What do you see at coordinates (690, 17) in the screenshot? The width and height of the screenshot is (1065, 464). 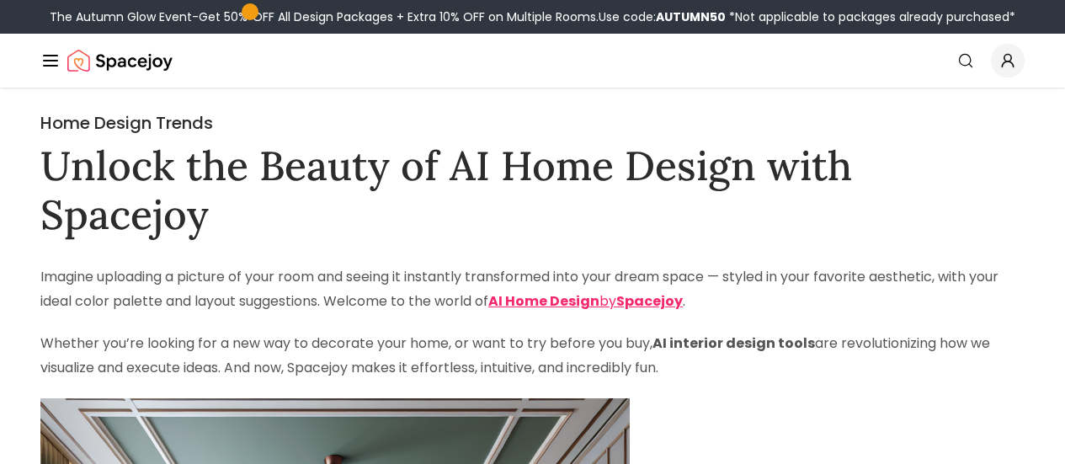 I see `b: AUTUMN50` at bounding box center [690, 17].